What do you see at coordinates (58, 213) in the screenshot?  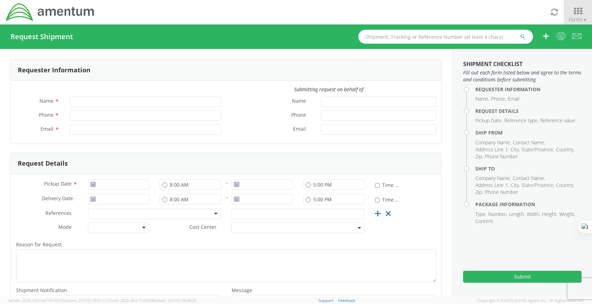 I see `span: References` at bounding box center [58, 213].